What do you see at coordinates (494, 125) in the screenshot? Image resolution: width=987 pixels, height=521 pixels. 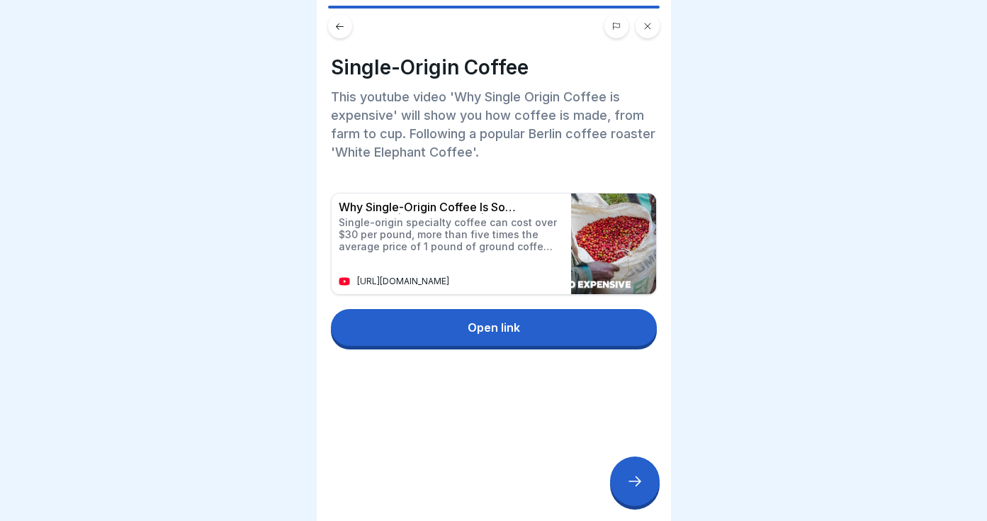 I see `p: This youtube video 'Why Single Origin Coffee is expensive' will show you how coffee is made, from...` at bounding box center [494, 125].